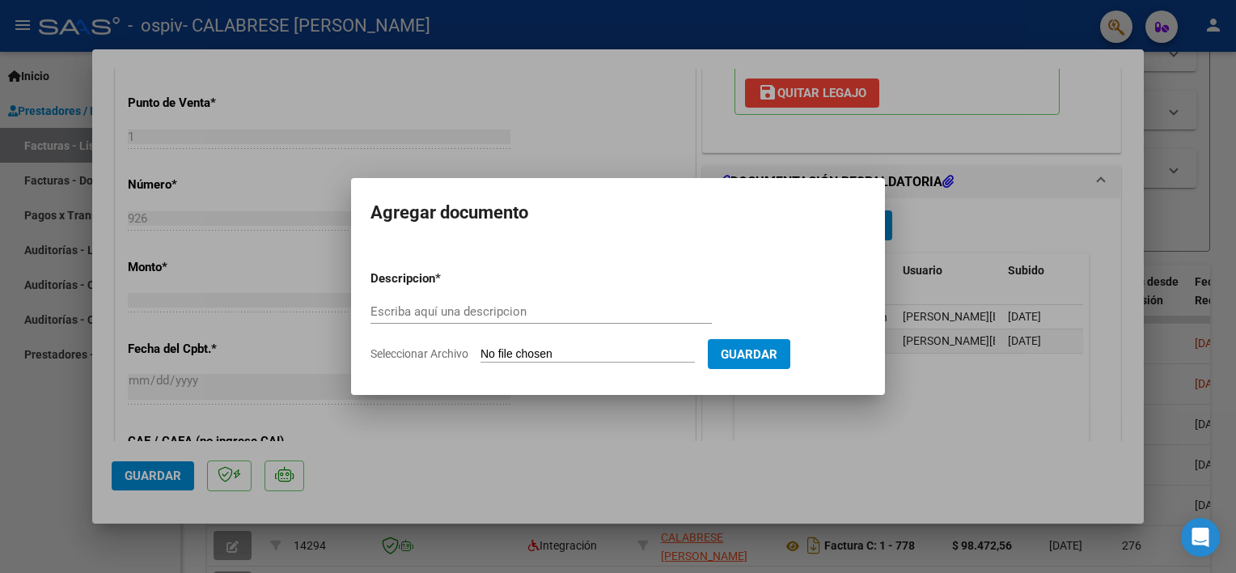 The height and width of the screenshot is (573, 1236). I want to click on span: Seleccionar Archivo, so click(419, 353).